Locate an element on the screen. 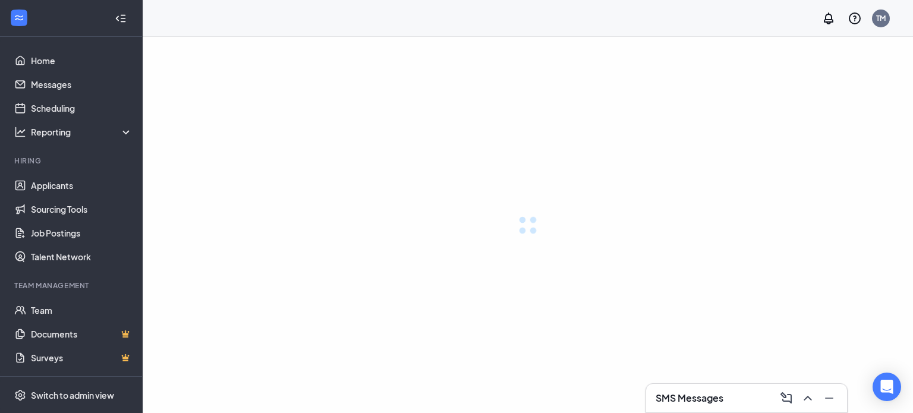 The height and width of the screenshot is (413, 913). a: Messages is located at coordinates (81, 84).